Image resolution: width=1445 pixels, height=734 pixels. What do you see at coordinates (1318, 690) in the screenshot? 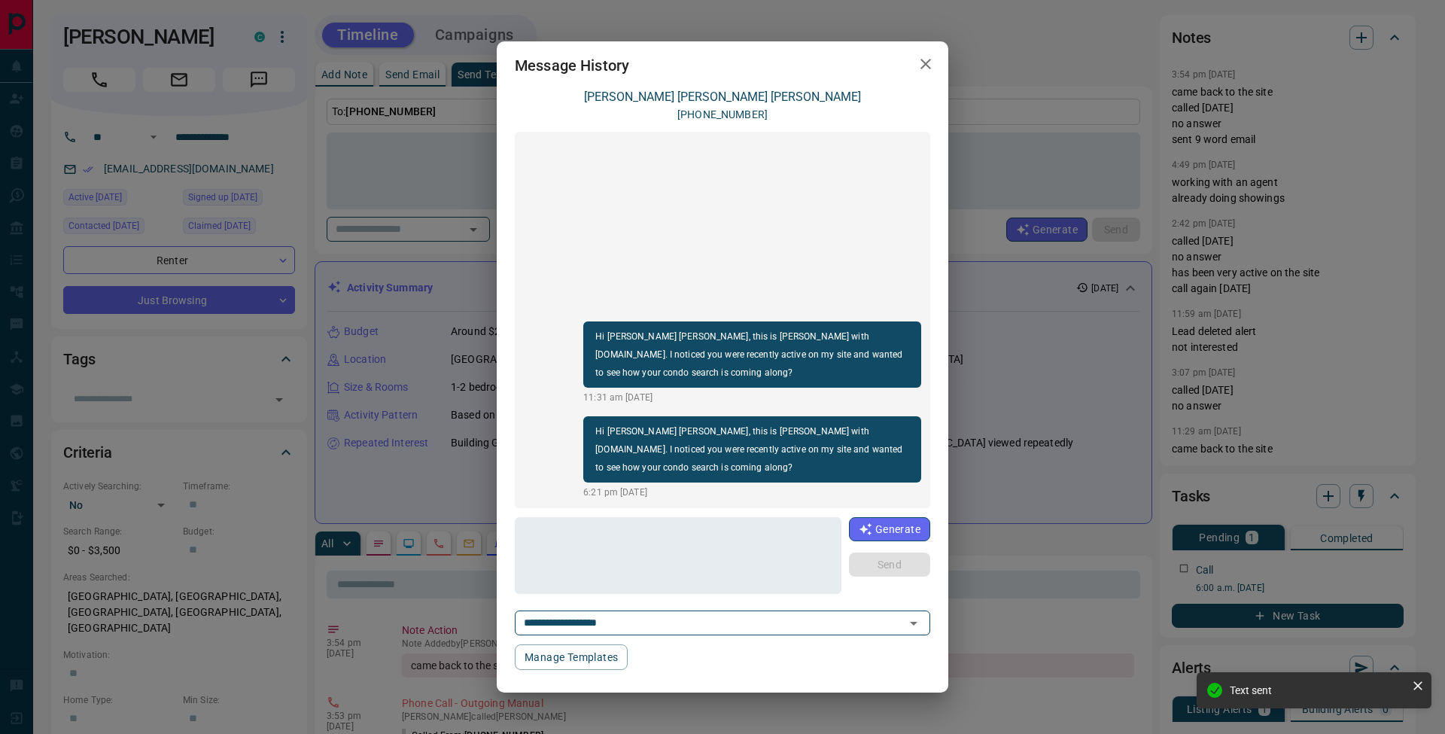
I see `div: Text sent` at bounding box center [1318, 690].